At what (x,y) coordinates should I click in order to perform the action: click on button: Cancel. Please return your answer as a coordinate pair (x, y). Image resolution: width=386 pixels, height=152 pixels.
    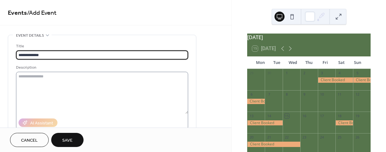
    Looking at the image, I should click on (29, 140).